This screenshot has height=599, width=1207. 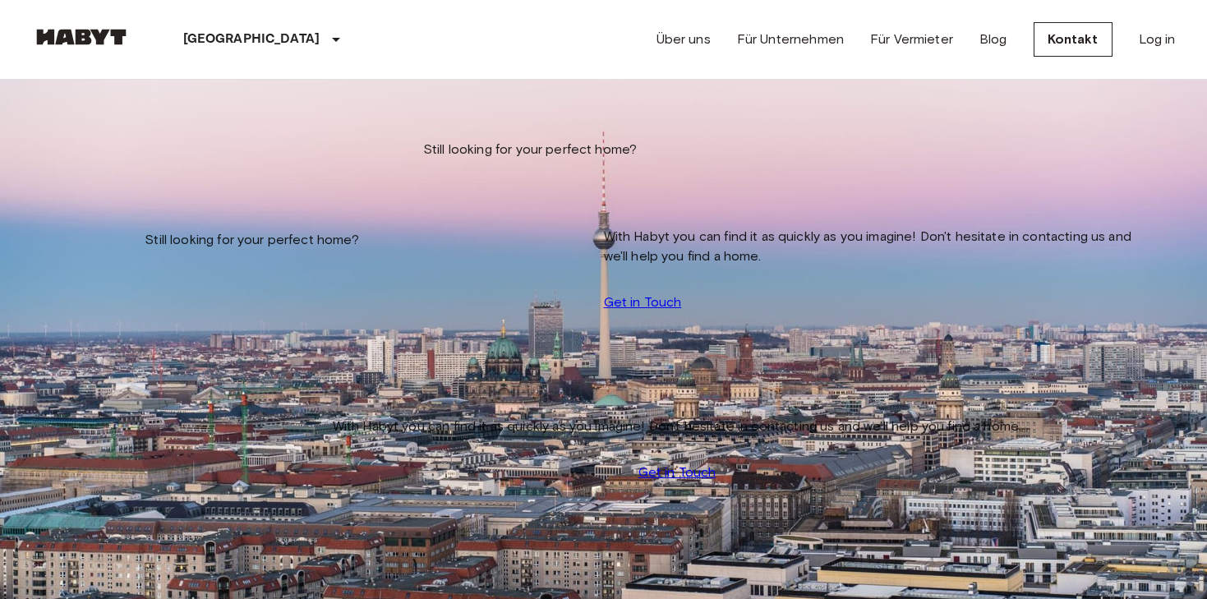 What do you see at coordinates (911, 39) in the screenshot?
I see `a: Für Vermieter` at bounding box center [911, 39].